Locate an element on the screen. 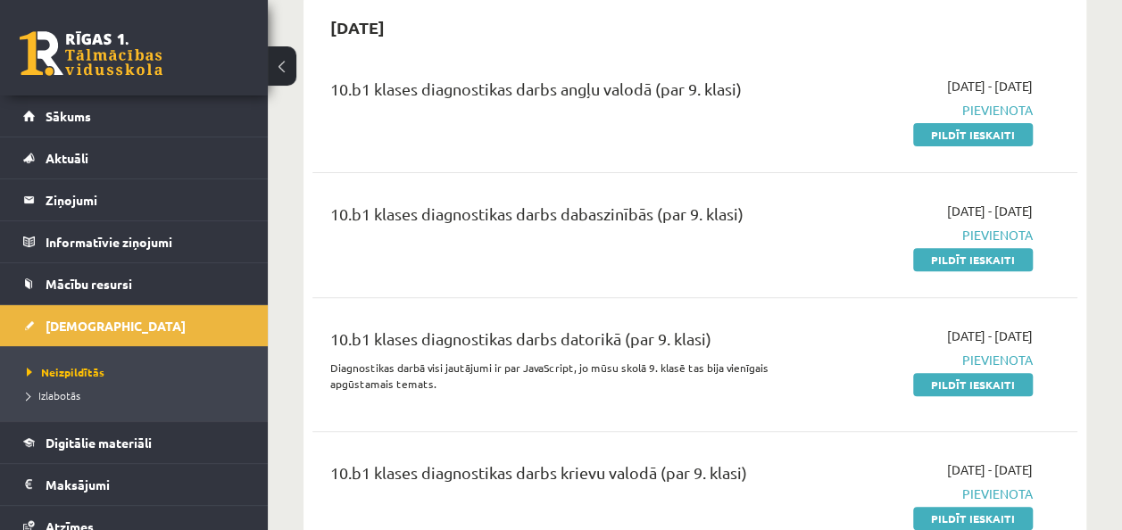 The width and height of the screenshot is (1122, 530). a: Informatīvie ziņojumi is located at coordinates (134, 242).